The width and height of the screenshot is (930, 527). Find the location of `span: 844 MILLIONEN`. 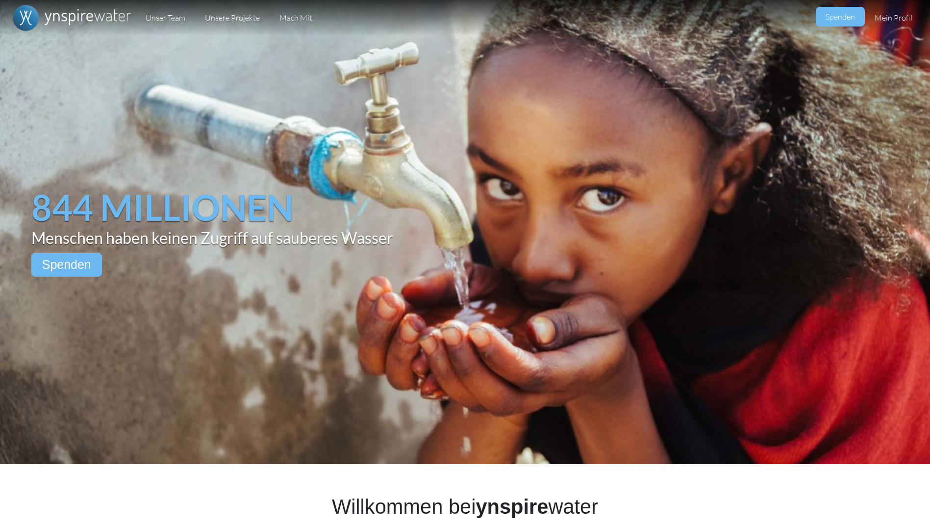

span: 844 MILLIONEN is located at coordinates (162, 207).